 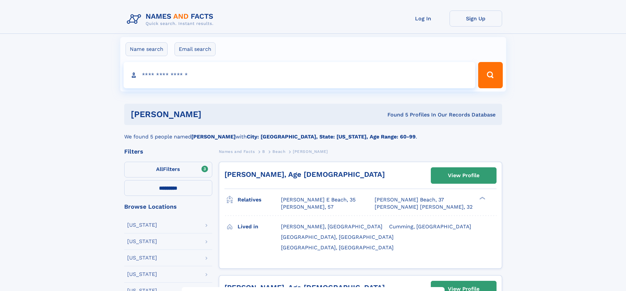 I want to click on input: search input, so click(x=299, y=75).